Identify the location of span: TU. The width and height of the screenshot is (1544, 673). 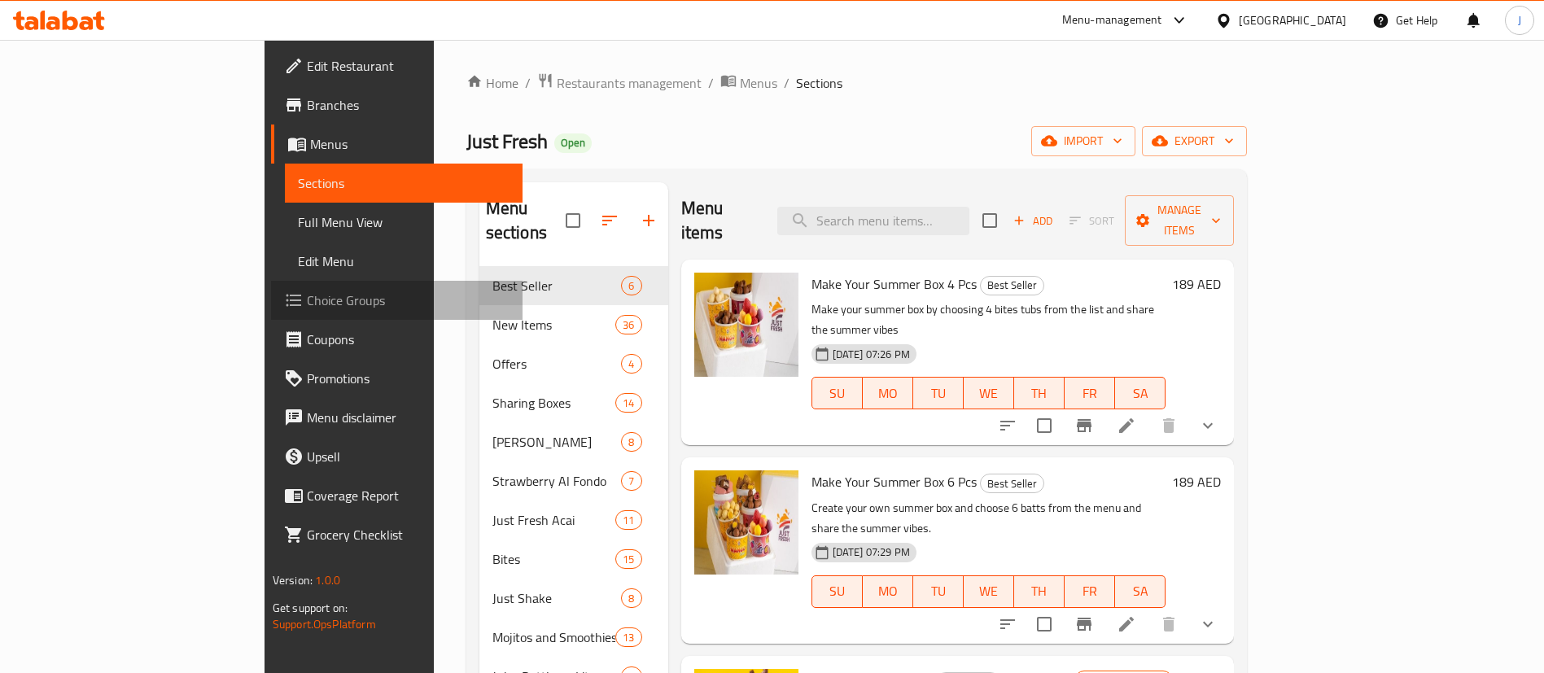
(938, 393).